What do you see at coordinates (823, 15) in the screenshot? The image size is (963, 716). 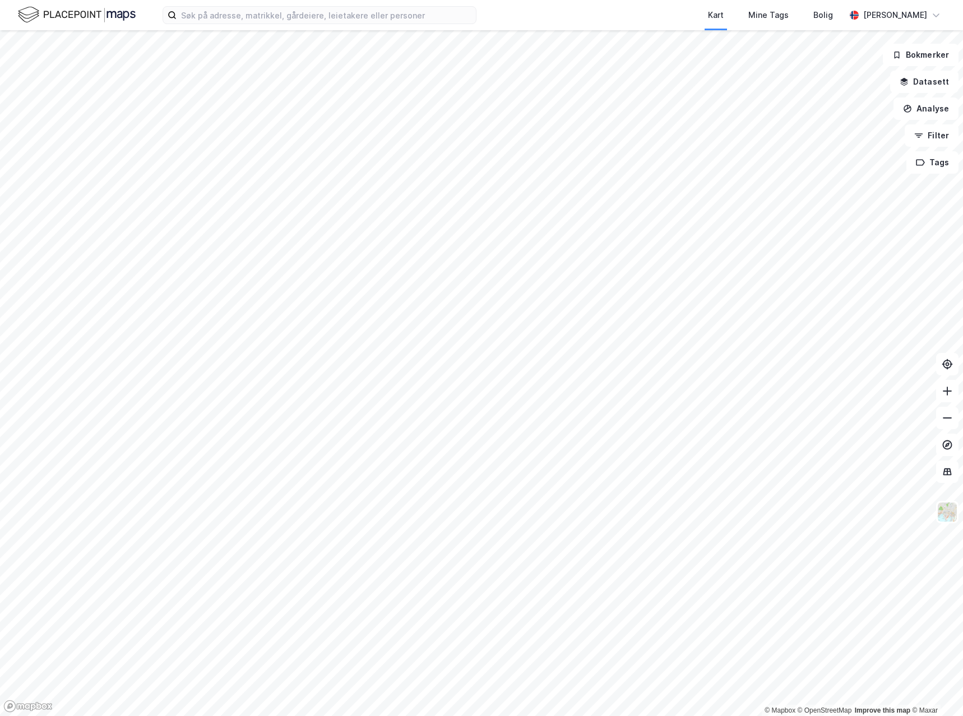 I see `div: Bolig` at bounding box center [823, 15].